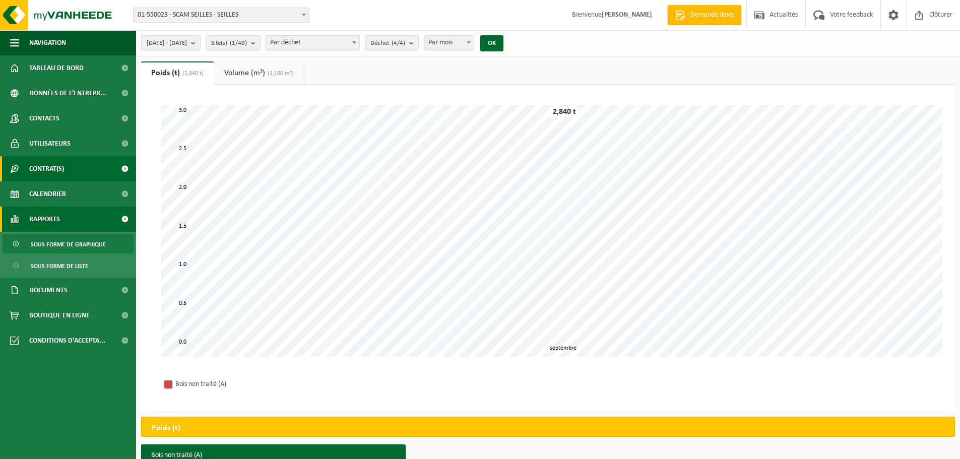 The width and height of the screenshot is (960, 459). I want to click on count: (1/49), so click(238, 43).